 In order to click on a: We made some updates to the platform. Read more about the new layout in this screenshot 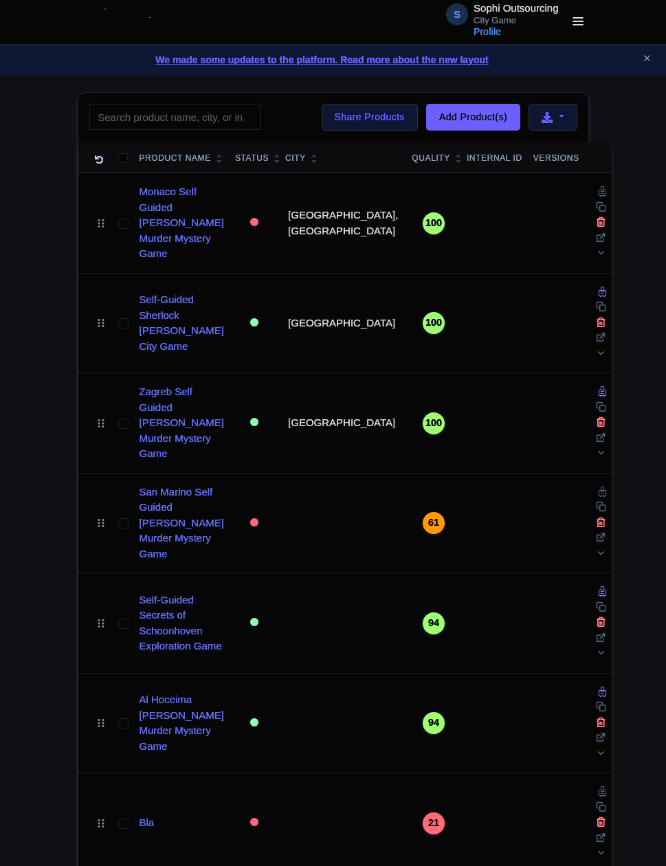, I will do `click(333, 60)`.